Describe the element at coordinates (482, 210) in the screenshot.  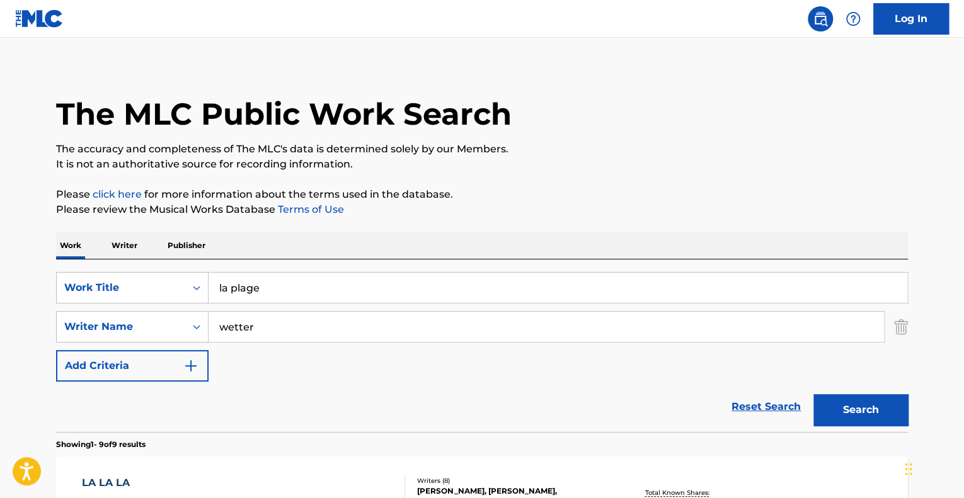
I see `p: Please review the Musical Works Database` at that location.